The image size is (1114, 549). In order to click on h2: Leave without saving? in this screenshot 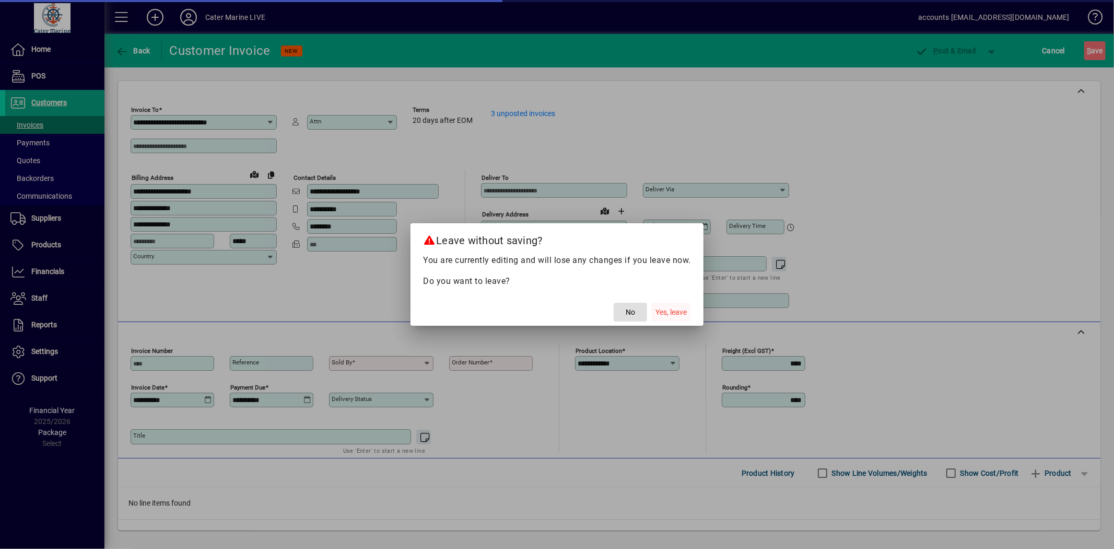, I will do `click(557, 238)`.